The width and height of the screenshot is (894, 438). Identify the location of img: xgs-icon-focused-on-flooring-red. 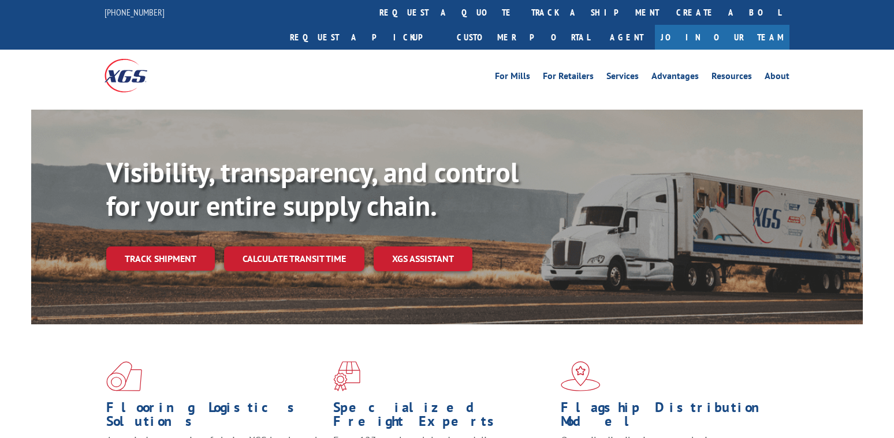
(347, 377).